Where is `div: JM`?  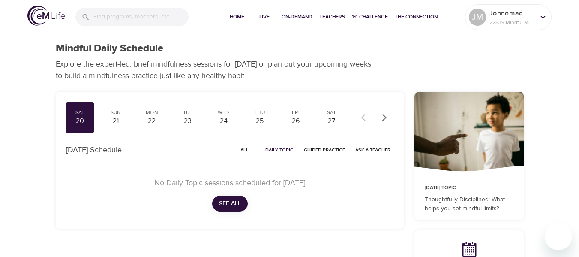
div: JM is located at coordinates (477, 17).